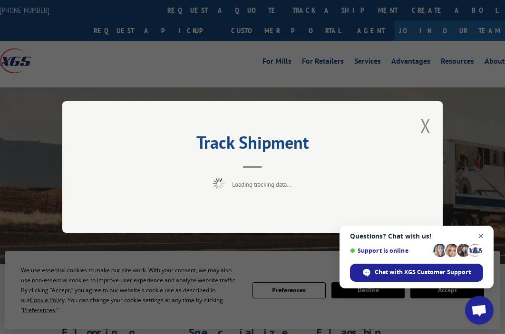  I want to click on span: Chat with XGS Customer Support, so click(423, 272).